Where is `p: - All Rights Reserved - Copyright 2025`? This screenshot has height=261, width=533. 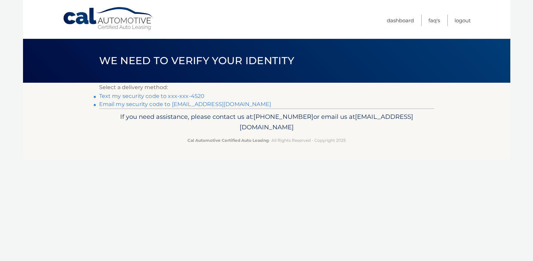
p: - All Rights Reserved - Copyright 2025 is located at coordinates (267, 140).